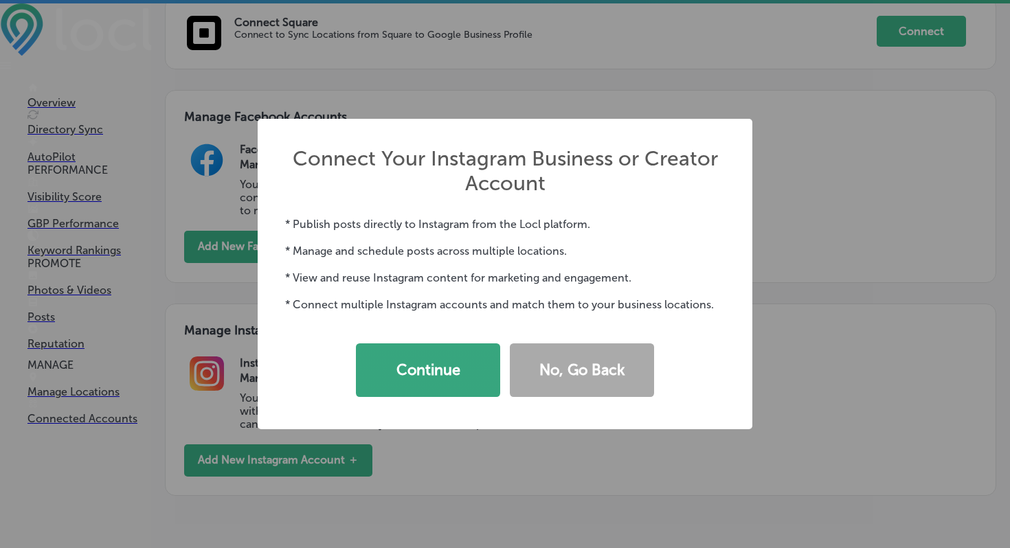 This screenshot has width=1010, height=548. Describe the element at coordinates (505, 171) in the screenshot. I see `h2: Connect Your Instagram Business or Creator Account` at that location.